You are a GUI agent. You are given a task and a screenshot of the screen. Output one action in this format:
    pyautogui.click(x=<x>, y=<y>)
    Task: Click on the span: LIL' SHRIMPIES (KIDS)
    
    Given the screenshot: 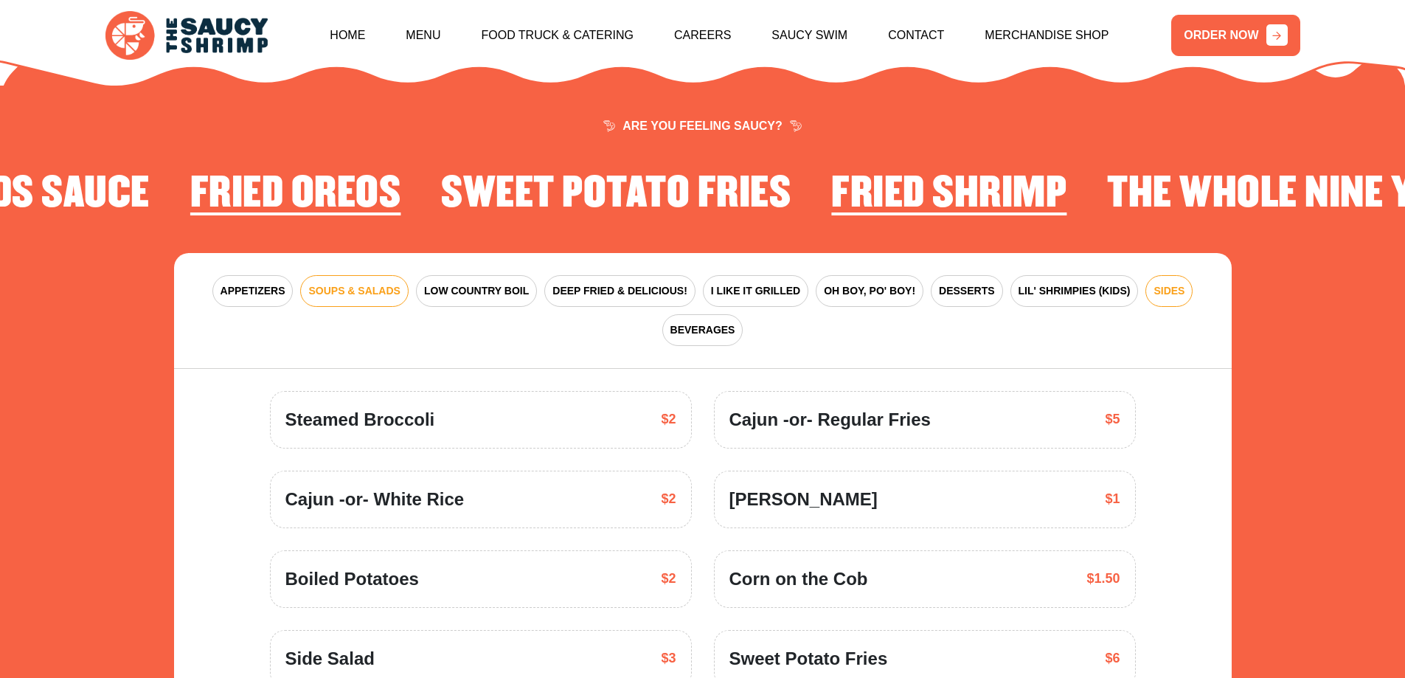 What is the action you would take?
    pyautogui.click(x=1075, y=291)
    